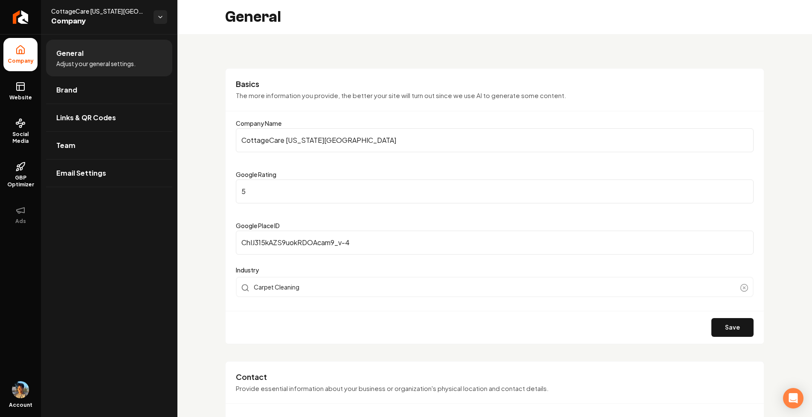 This screenshot has width=812, height=417. Describe the element at coordinates (20, 91) in the screenshot. I see `a: Website` at that location.